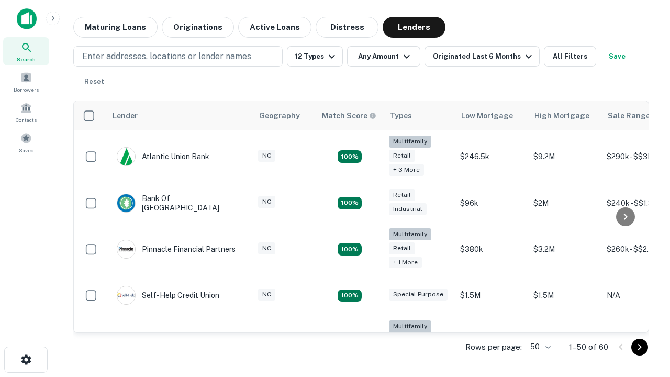 The image size is (670, 377). I want to click on img: capitalize-icon.png, so click(27, 19).